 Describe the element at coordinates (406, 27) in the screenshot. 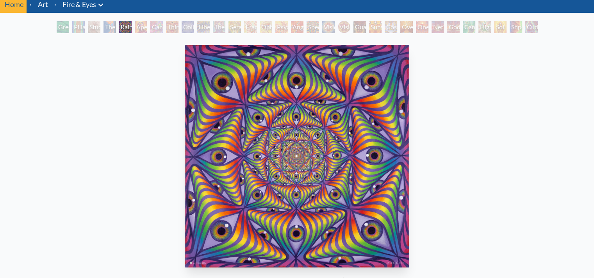

I see `div: Oversoul` at that location.